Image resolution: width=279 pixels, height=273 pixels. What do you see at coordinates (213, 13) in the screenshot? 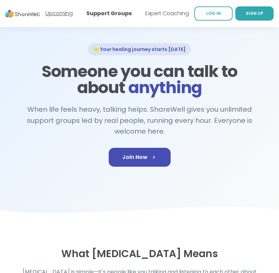
I see `span: LOG IN` at bounding box center [213, 13].